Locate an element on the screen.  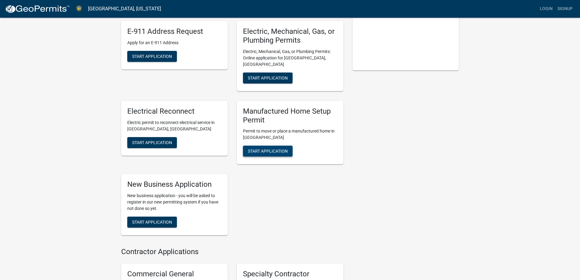
a: Signup is located at coordinates (565, 9).